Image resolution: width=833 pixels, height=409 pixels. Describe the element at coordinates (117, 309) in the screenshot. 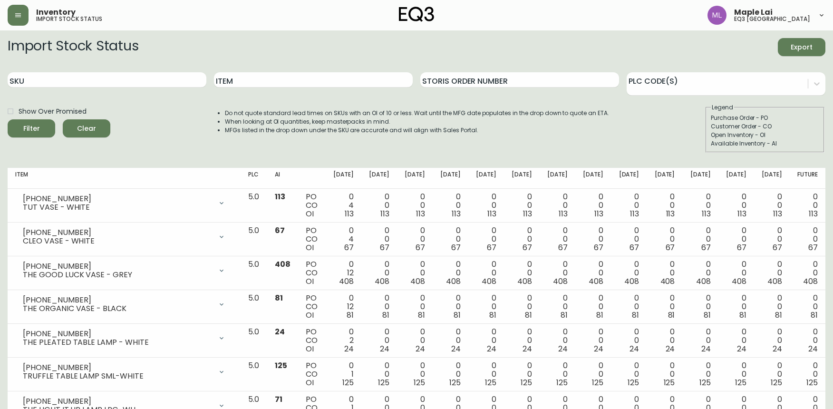

I see `div: THE ORGANIC VASE - BLACK` at that location.